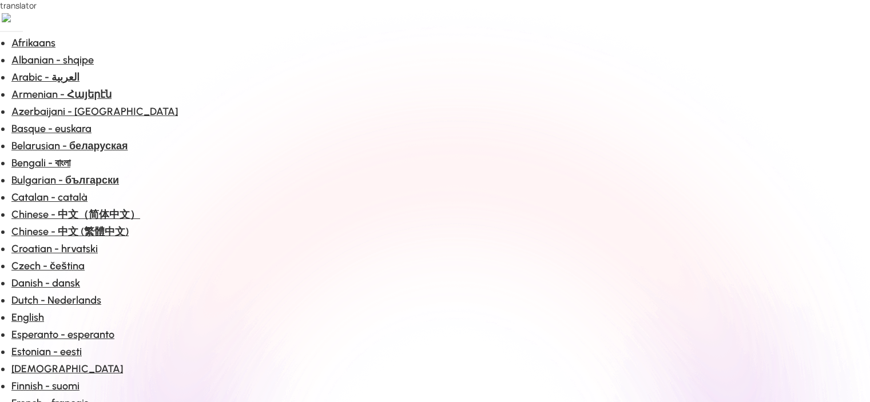  Describe the element at coordinates (69, 146) in the screenshot. I see `a: Belarusian - беларуская` at that location.